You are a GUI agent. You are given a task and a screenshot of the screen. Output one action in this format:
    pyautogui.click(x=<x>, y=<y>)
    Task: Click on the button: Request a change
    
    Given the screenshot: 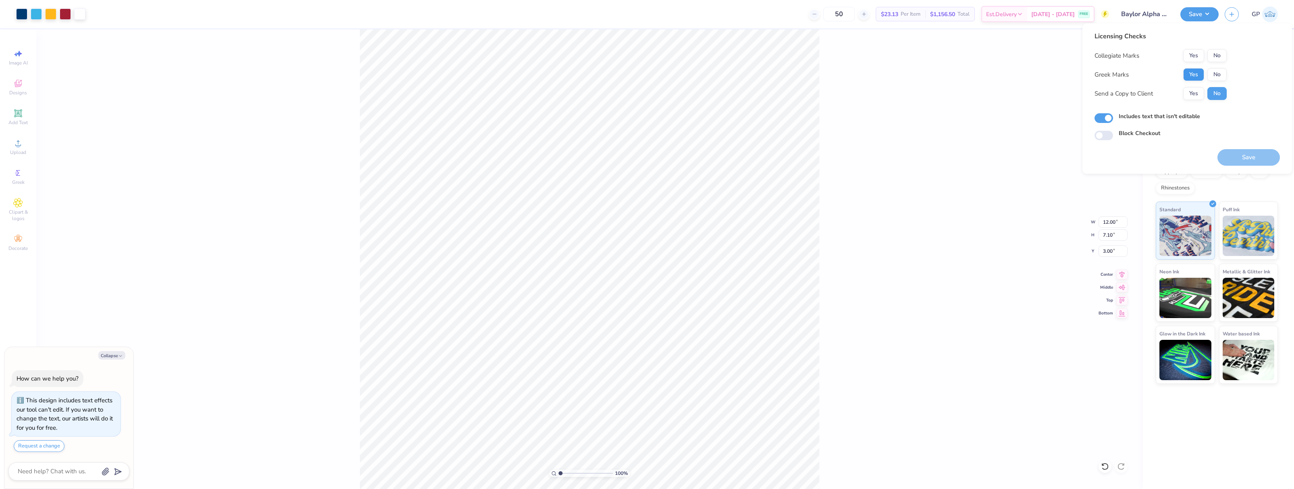 What is the action you would take?
    pyautogui.click(x=39, y=446)
    